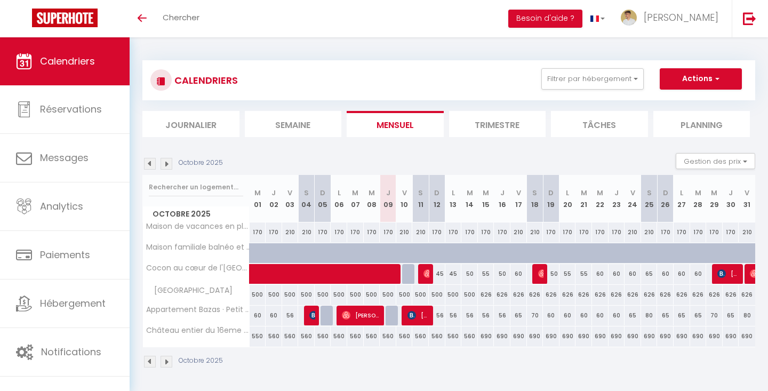 This screenshot has height=391, width=768. Describe the element at coordinates (633, 198) in the screenshot. I see `th: 24` at that location.